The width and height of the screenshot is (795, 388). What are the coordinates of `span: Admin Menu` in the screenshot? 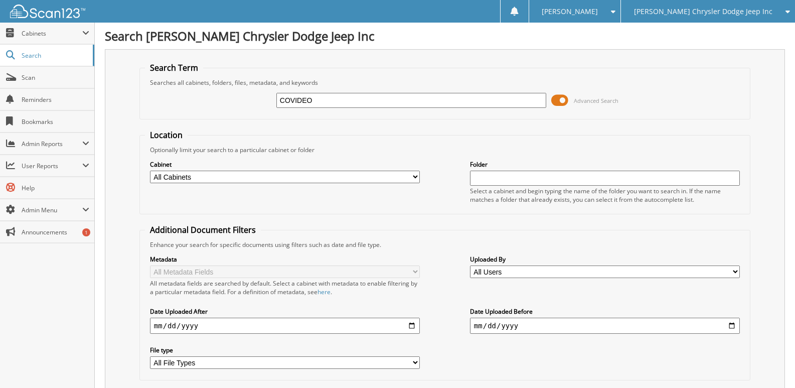 It's located at (52, 210).